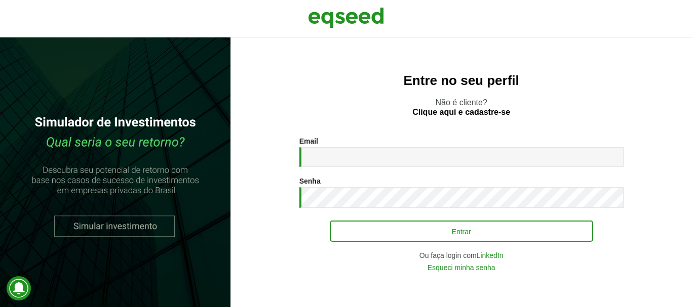  I want to click on label: Email, so click(308, 141).